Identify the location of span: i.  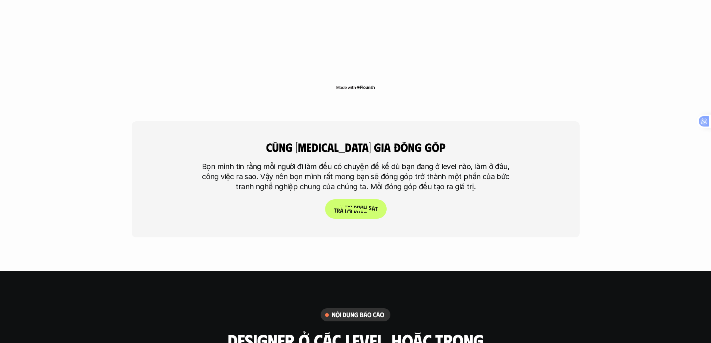
(351, 204).